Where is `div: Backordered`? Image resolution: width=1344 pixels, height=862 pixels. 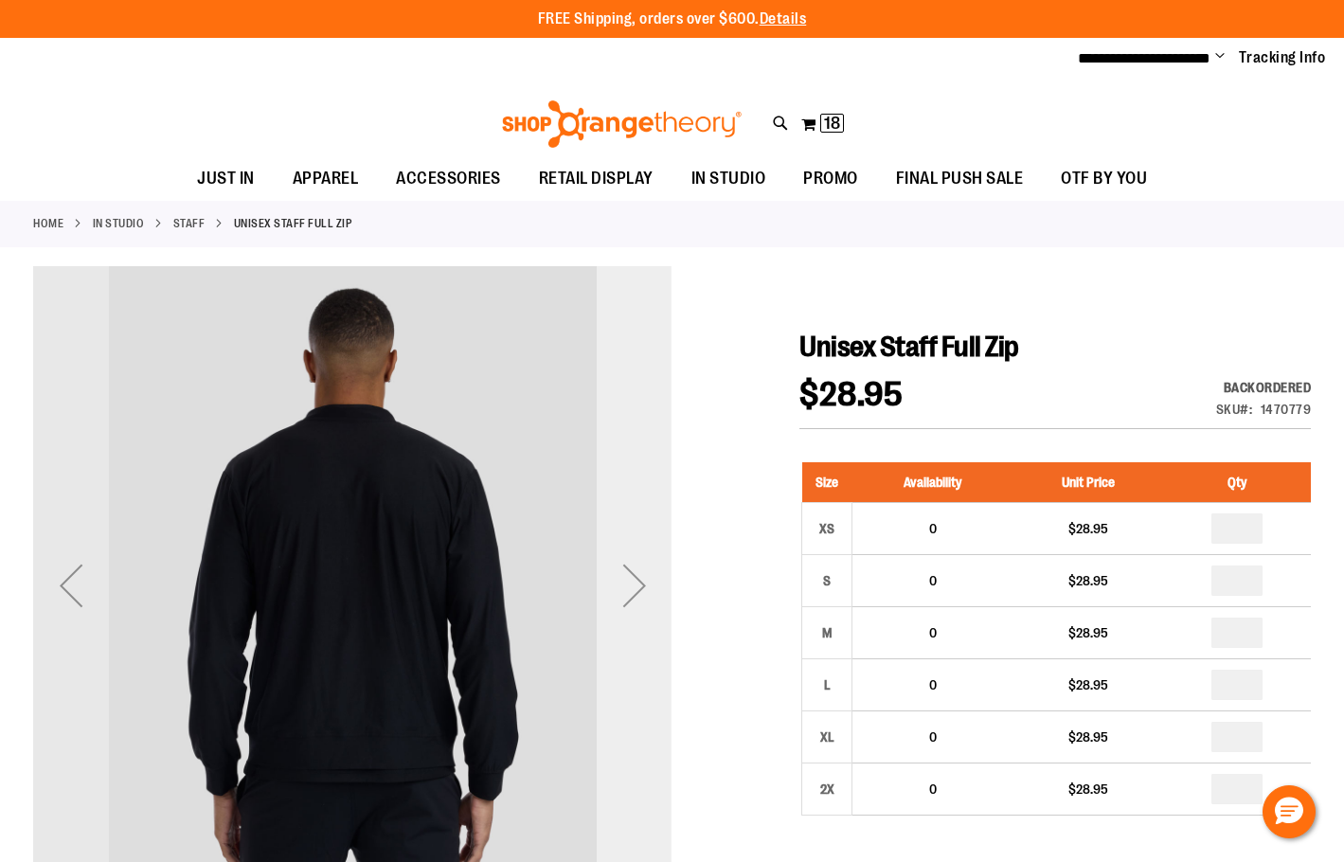 div: Backordered is located at coordinates (1264, 387).